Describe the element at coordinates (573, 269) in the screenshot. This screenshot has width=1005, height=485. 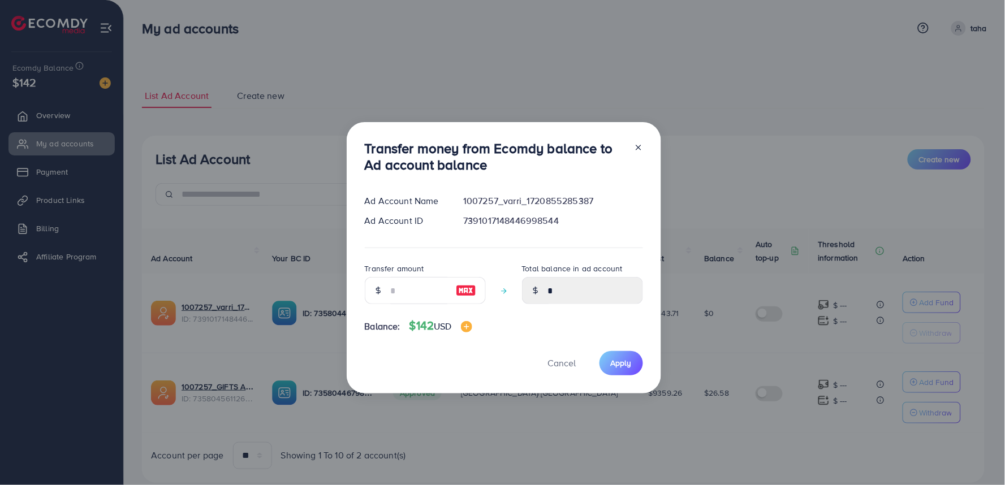
I see `label: Total balance in ad account` at that location.